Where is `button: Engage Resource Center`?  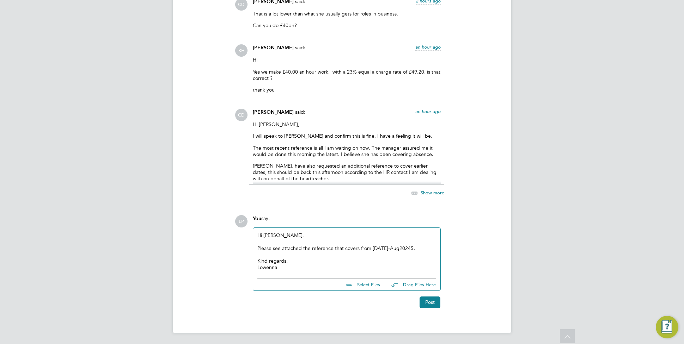
button: Engage Resource Center is located at coordinates (667, 328).